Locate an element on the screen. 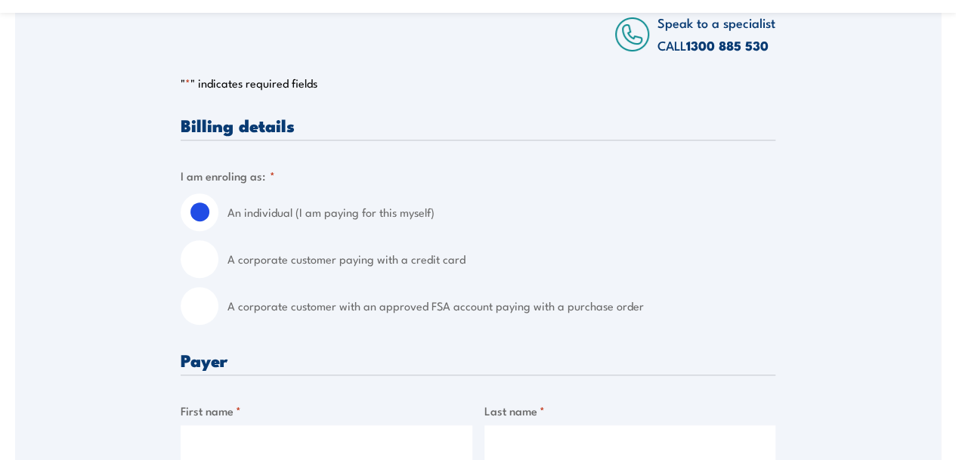 The image size is (956, 460). label: An individual (I am paying for this myself) is located at coordinates (501, 212).